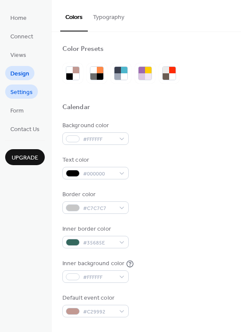  What do you see at coordinates (99, 312) in the screenshot?
I see `span: #C29992` at bounding box center [99, 312].